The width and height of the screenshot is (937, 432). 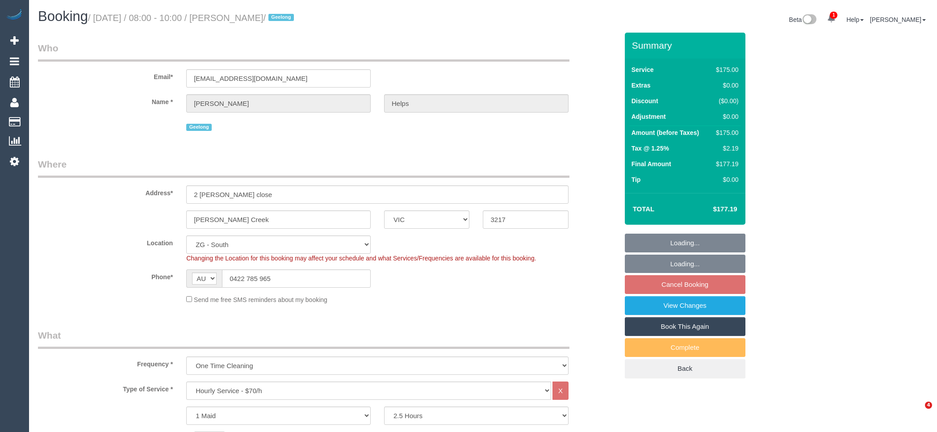 I want to click on label: Frequency *, so click(x=105, y=362).